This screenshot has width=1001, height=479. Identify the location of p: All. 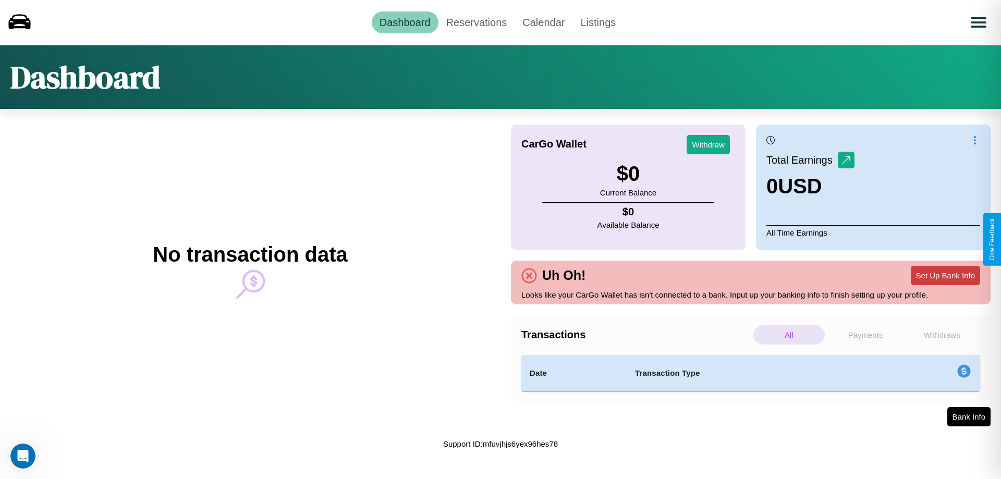
(789, 335).